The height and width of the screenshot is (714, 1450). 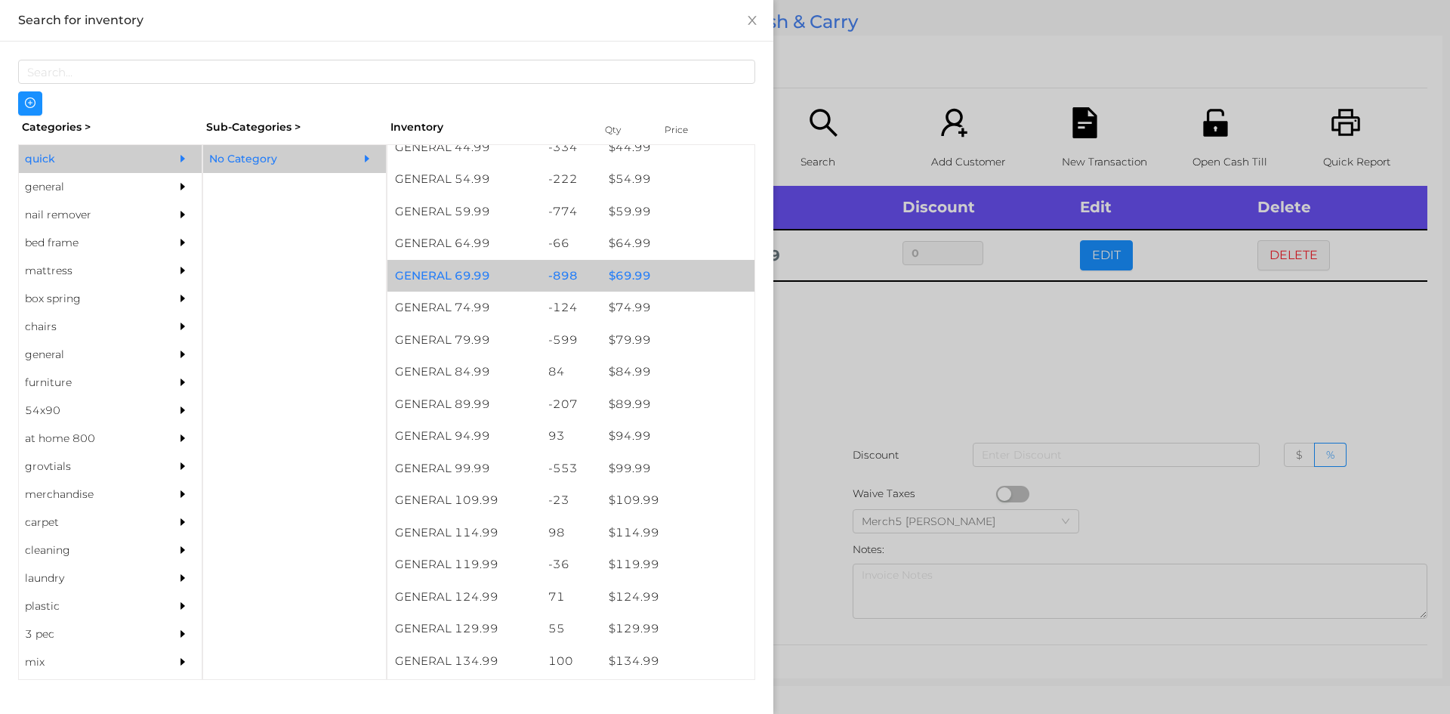 What do you see at coordinates (624, 130) in the screenshot?
I see `div: Qty` at bounding box center [624, 130].